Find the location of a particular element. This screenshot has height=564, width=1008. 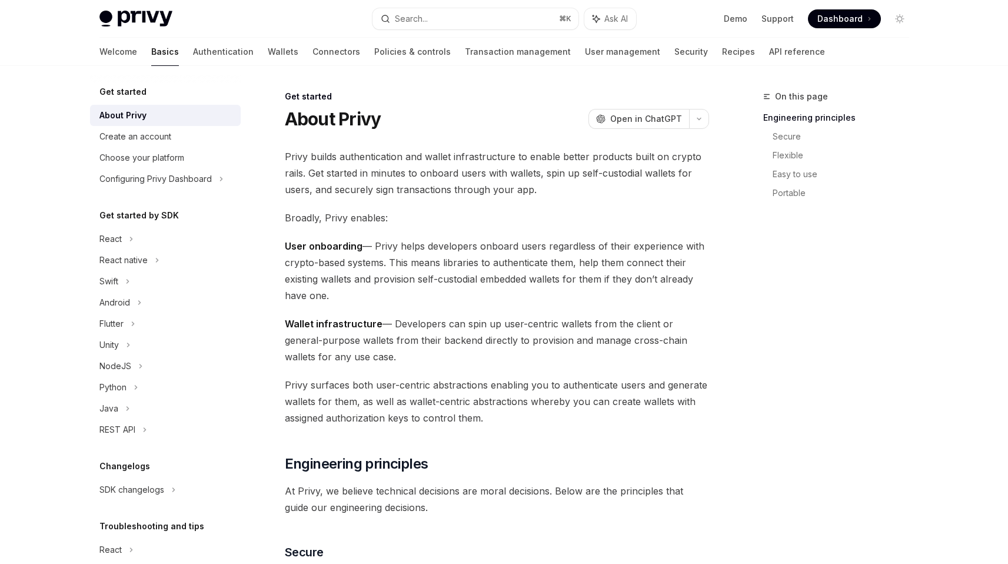

span: Ask AI is located at coordinates (616, 19).